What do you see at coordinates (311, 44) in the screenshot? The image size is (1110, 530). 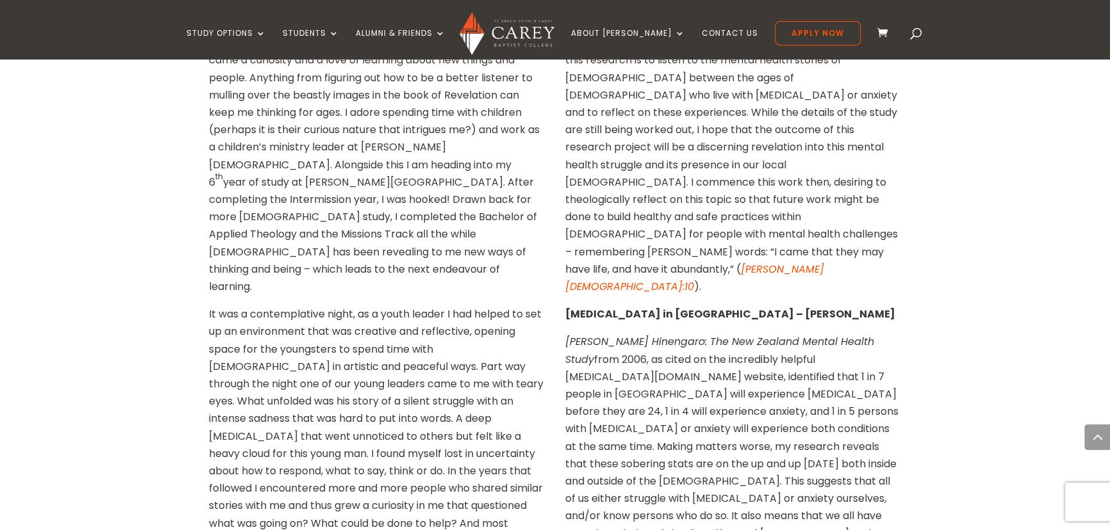 I see `a: Students` at bounding box center [311, 44].